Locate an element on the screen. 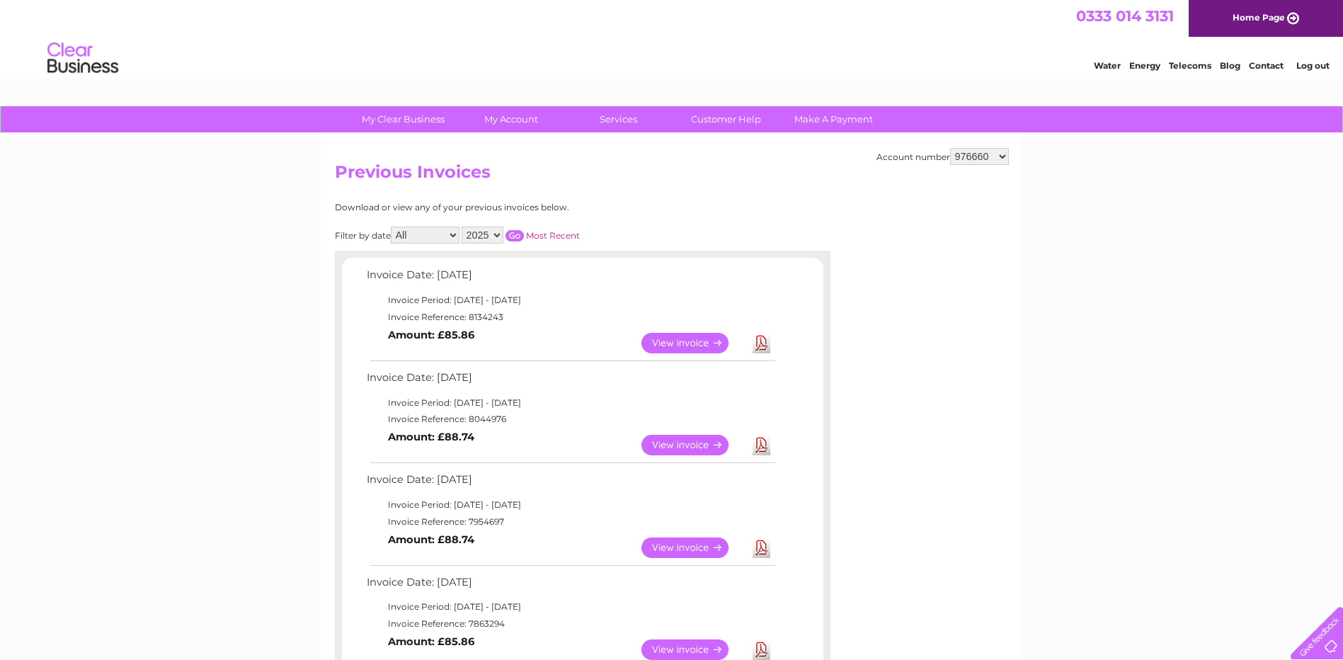  a: Water is located at coordinates (1107, 65).